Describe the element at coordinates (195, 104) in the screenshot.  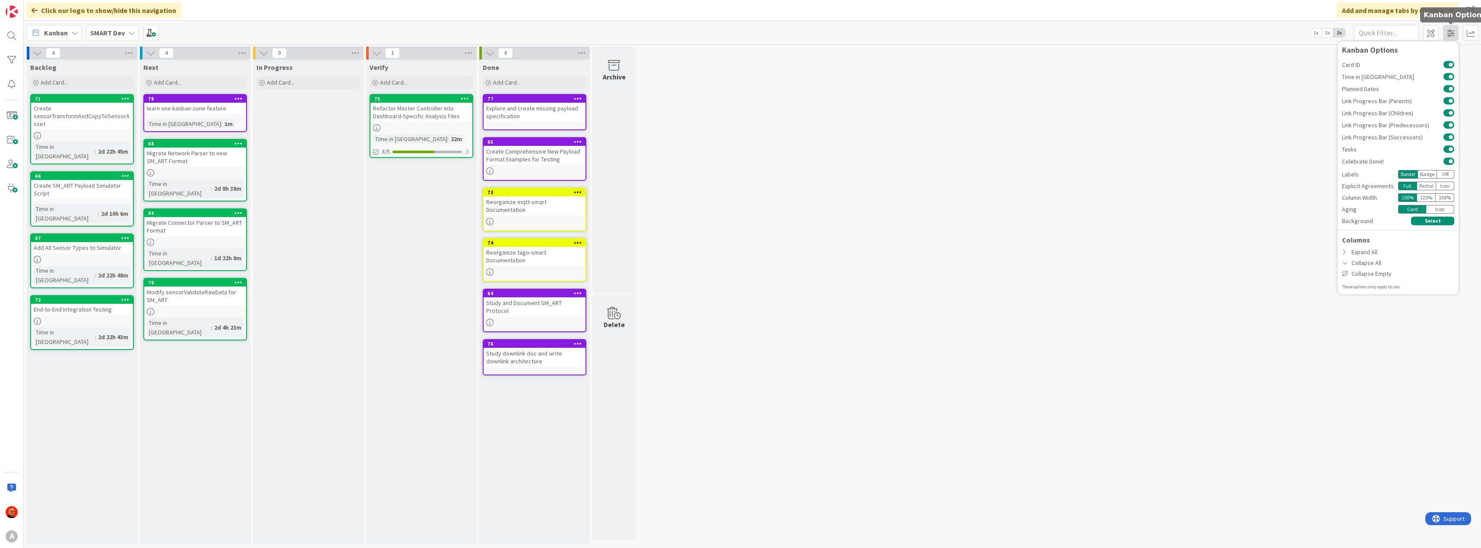
I see `div: 78learn one kanban-zone feature` at that location.